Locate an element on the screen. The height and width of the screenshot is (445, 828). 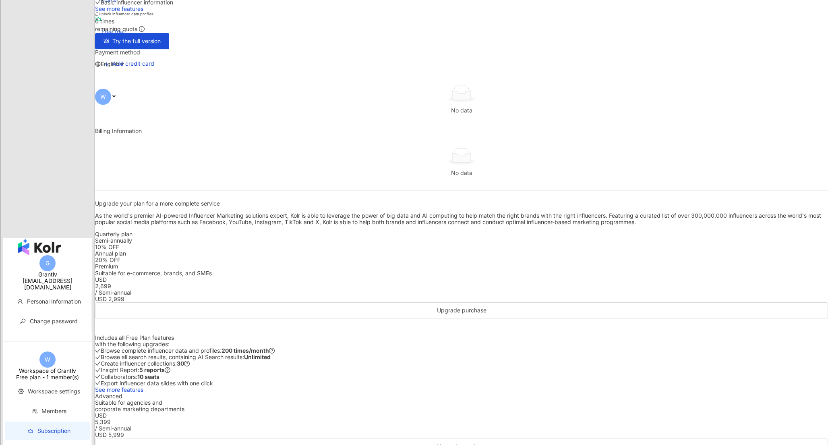
span: Suitable for e-commerce, brands, and SMEs is located at coordinates (153, 273).